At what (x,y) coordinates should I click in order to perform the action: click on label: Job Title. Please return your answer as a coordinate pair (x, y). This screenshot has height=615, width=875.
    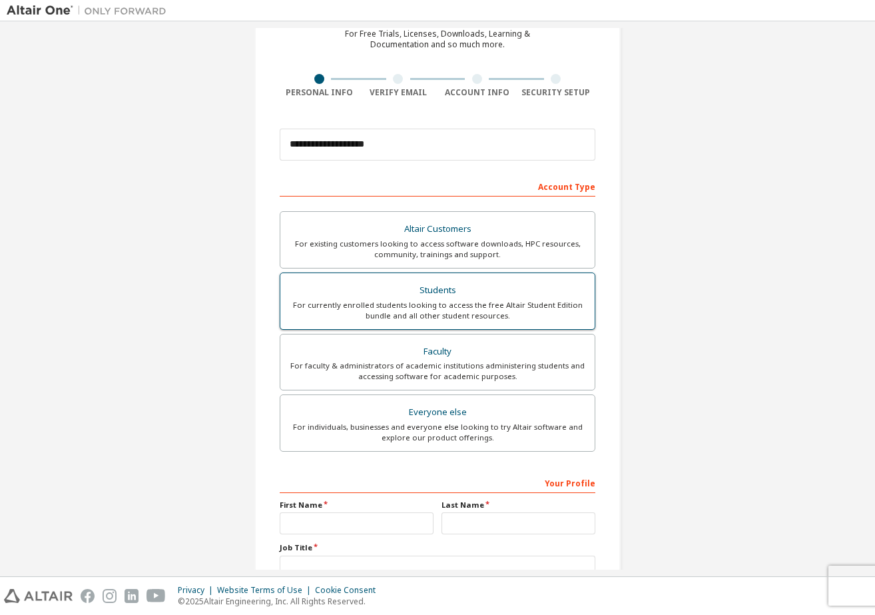
    Looking at the image, I should click on (438, 547).